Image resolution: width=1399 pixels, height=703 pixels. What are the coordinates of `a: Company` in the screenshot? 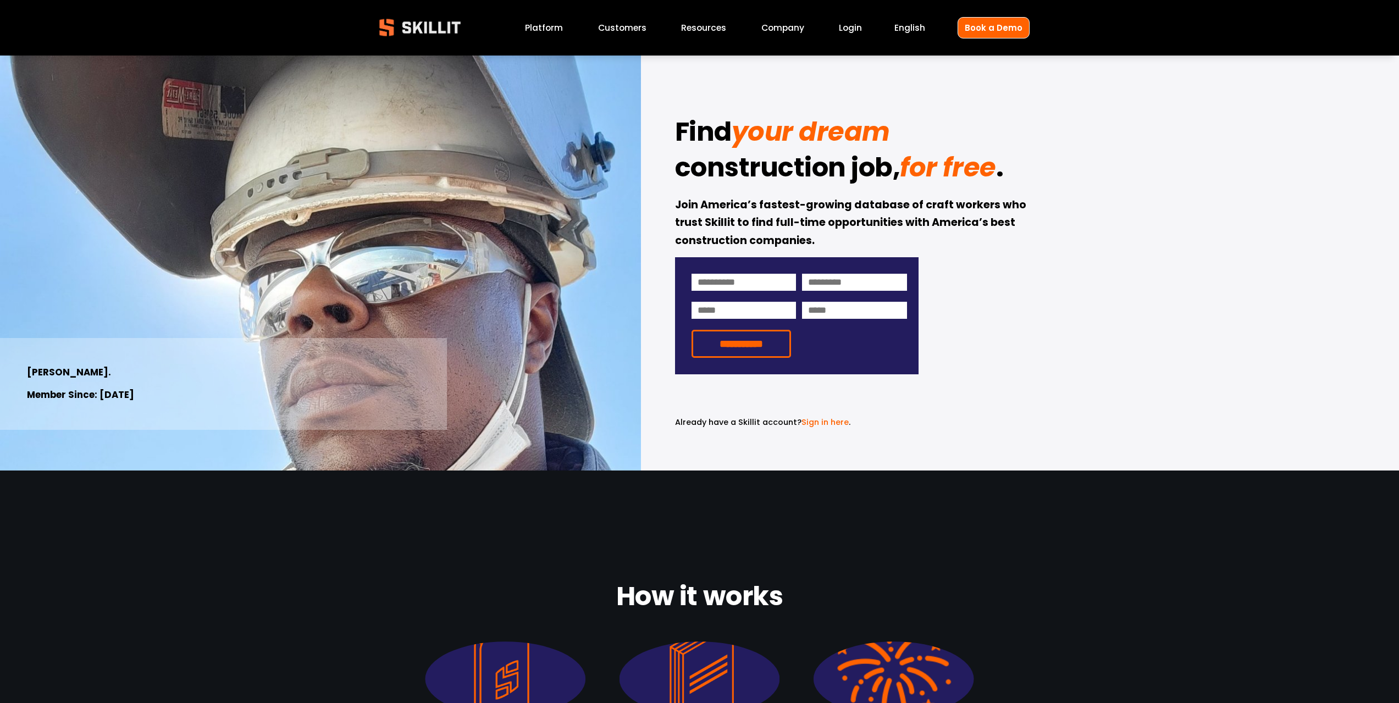 It's located at (783, 27).